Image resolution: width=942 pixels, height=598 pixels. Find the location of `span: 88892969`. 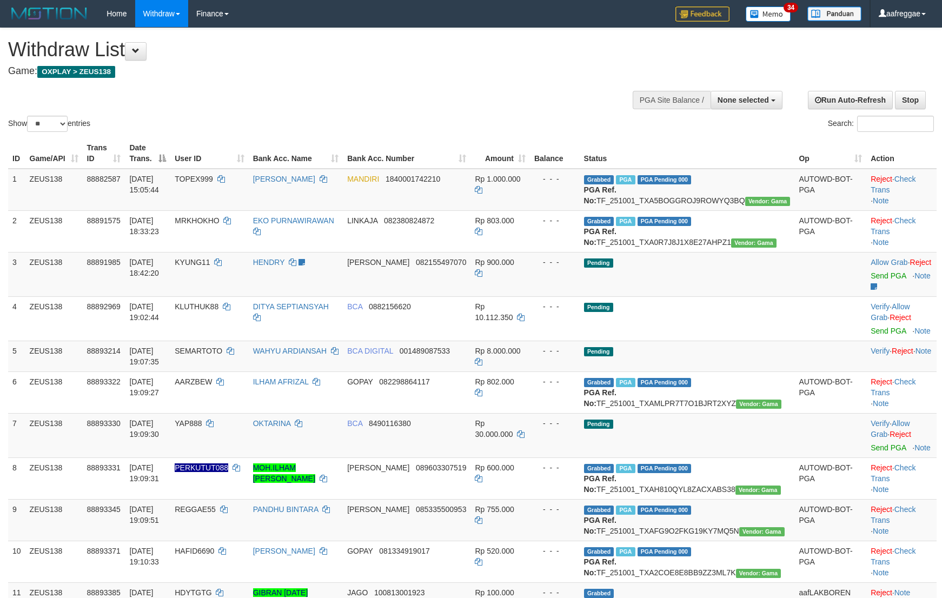

span: 88892969 is located at coordinates (104, 307).